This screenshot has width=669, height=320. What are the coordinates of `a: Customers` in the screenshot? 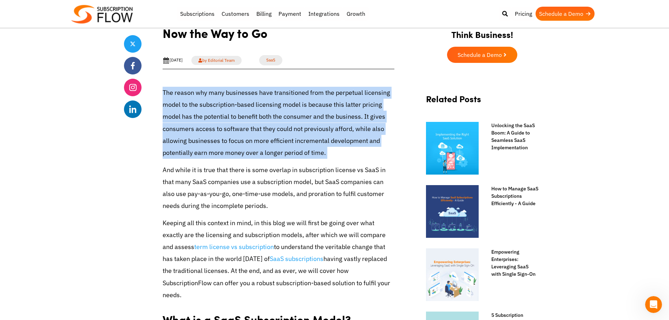 It's located at (235, 14).